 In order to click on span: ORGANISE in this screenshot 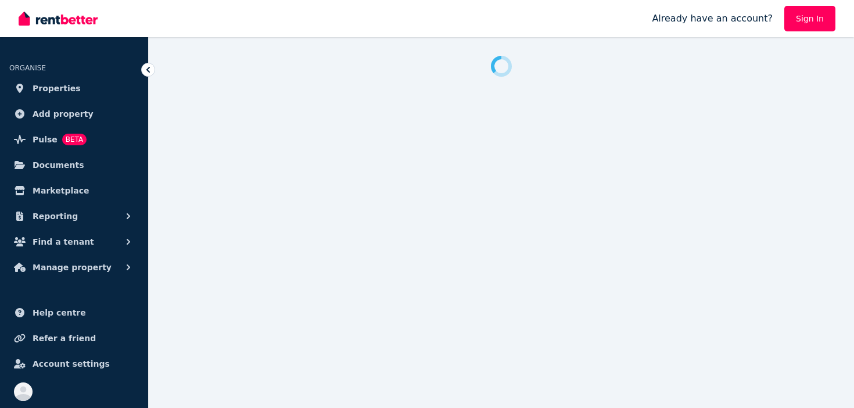, I will do `click(27, 68)`.